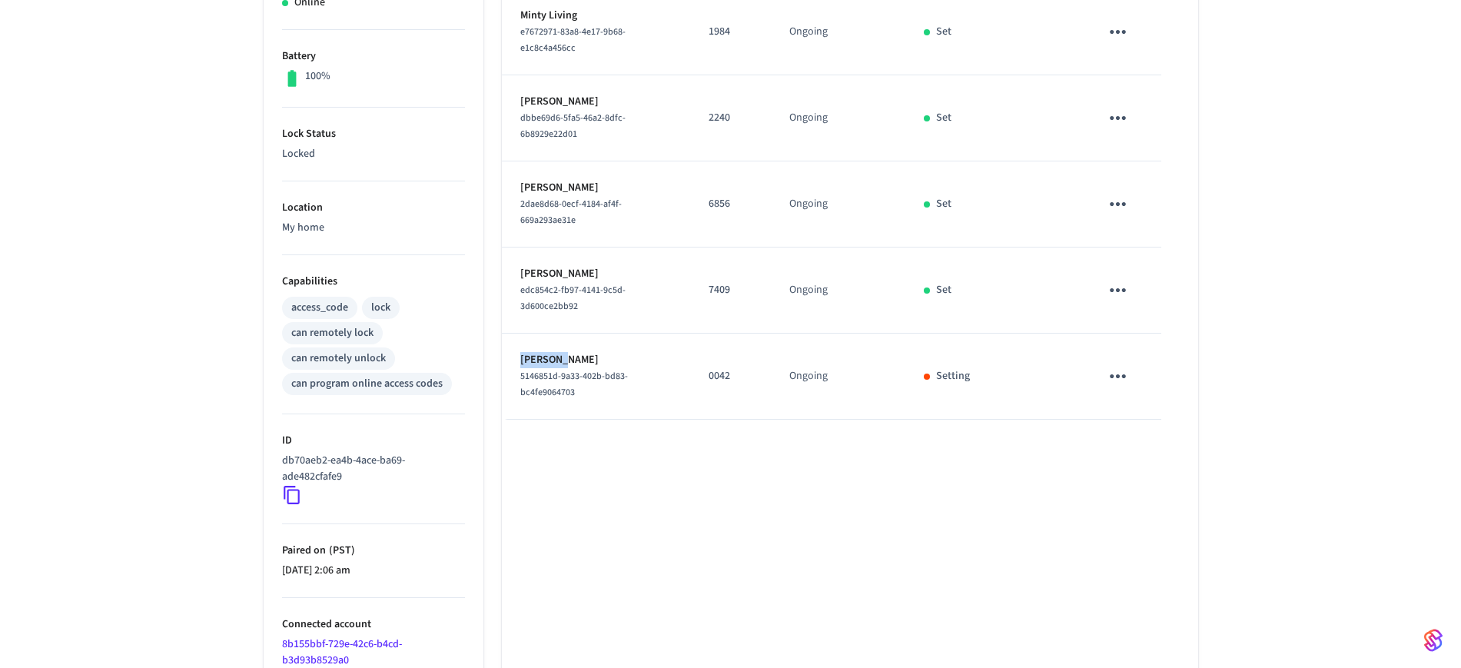 The image size is (1461, 668). What do you see at coordinates (338, 358) in the screenshot?
I see `div: can remotely unlock` at bounding box center [338, 358].